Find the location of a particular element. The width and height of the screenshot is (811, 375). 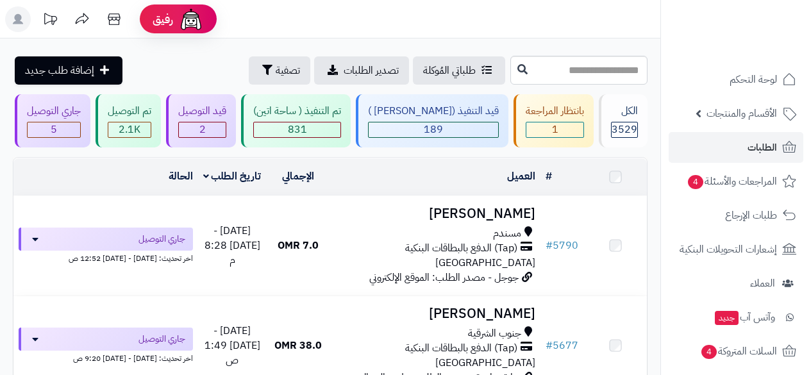

a: #5790 is located at coordinates (562, 246).